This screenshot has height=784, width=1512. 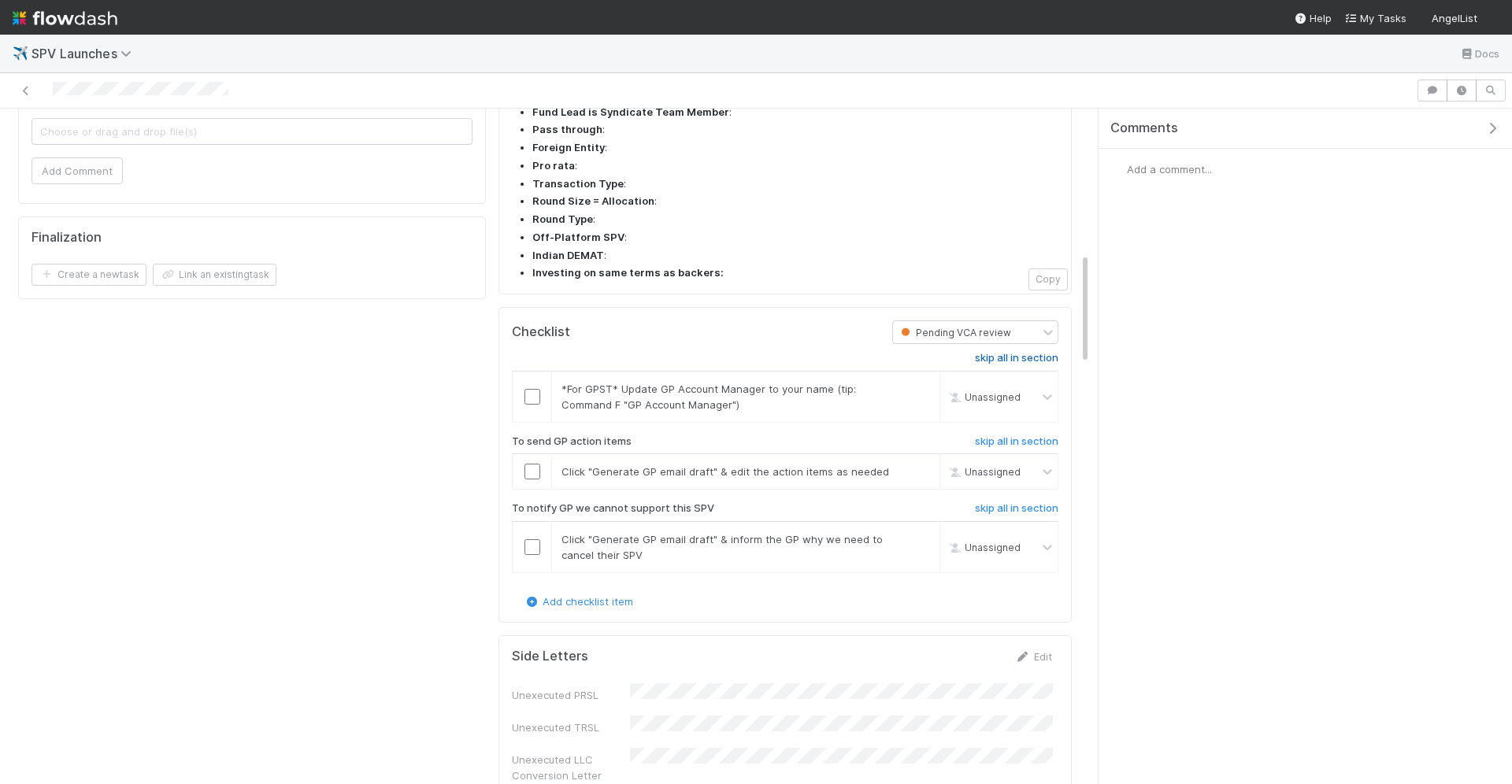 I want to click on button: Add Comment, so click(x=77, y=171).